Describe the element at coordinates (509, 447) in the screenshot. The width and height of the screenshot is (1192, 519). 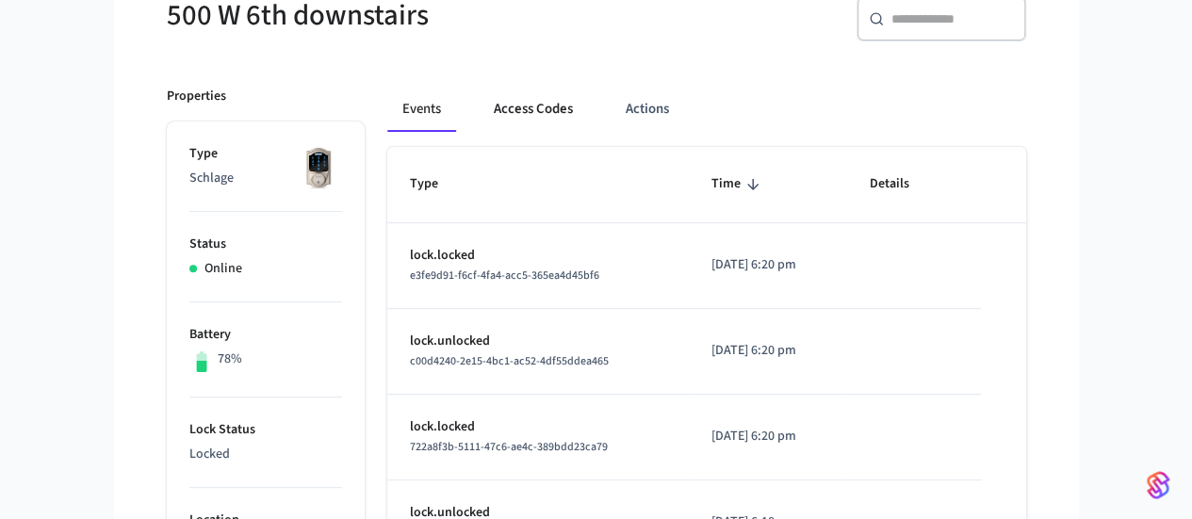
I see `span: 722a8f3b-5111-47c6-ae4c-389bdd23ca79` at that location.